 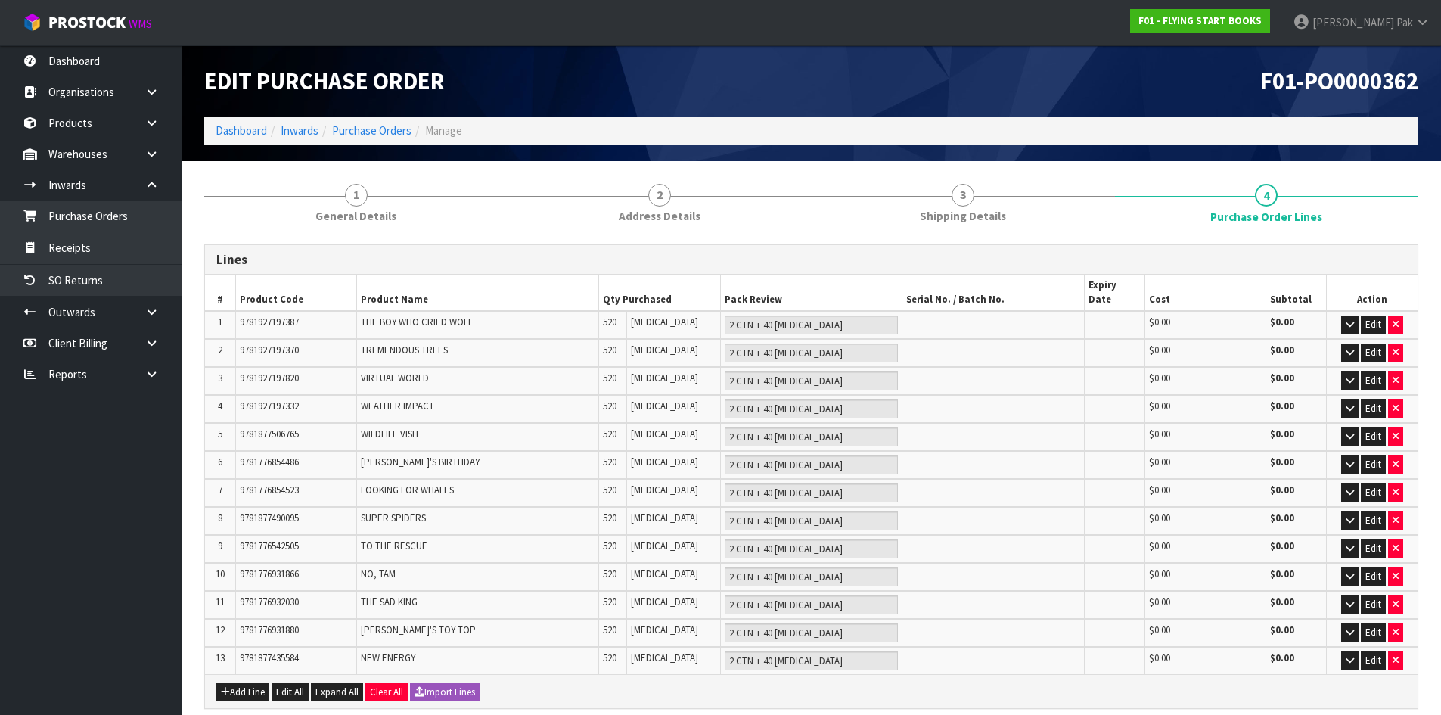 I want to click on button: Edit All, so click(x=290, y=692).